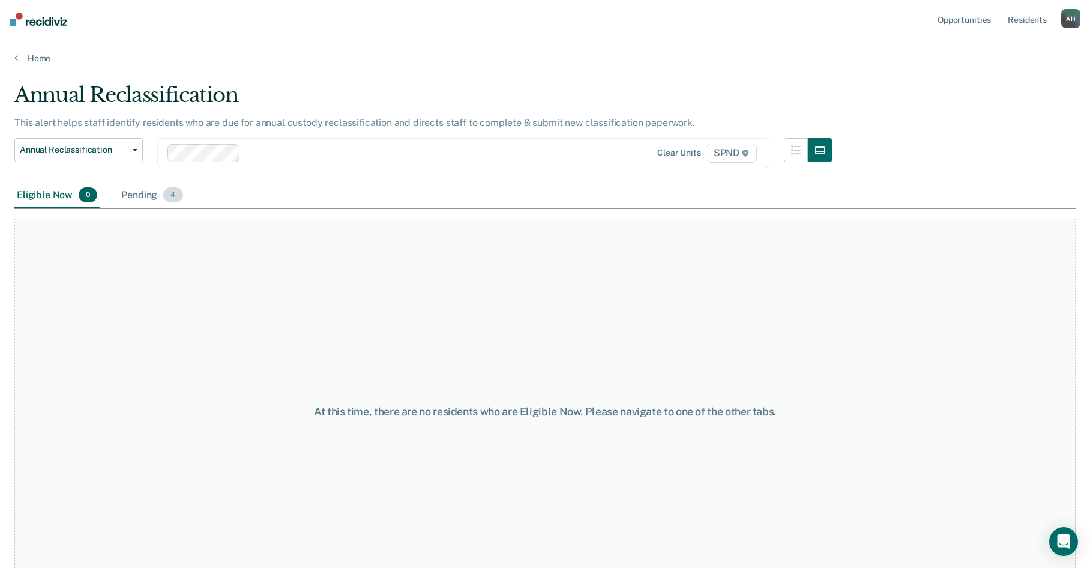 The image size is (1090, 568). What do you see at coordinates (731, 153) in the screenshot?
I see `span: SPND` at bounding box center [731, 153].